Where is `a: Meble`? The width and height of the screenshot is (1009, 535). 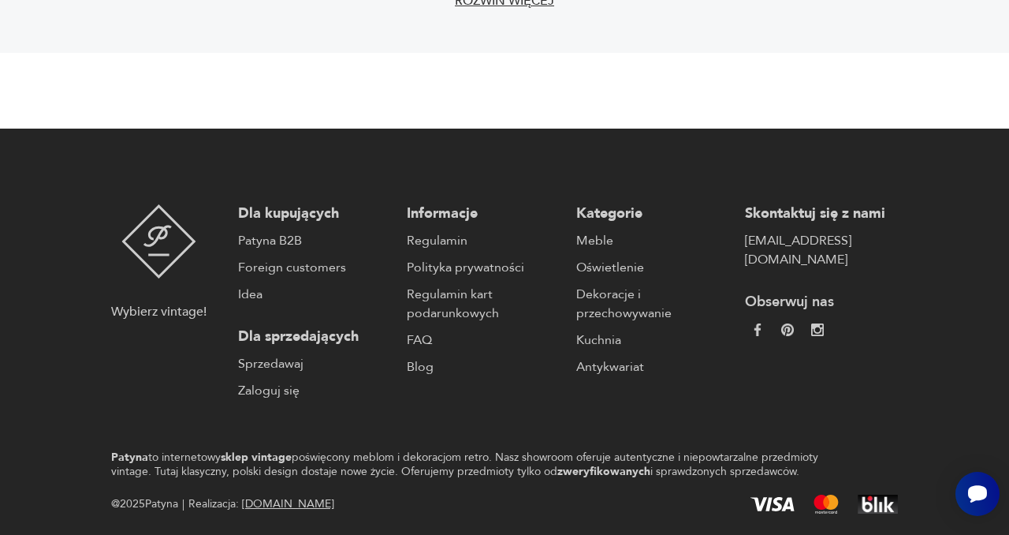 a: Meble is located at coordinates (653, 241).